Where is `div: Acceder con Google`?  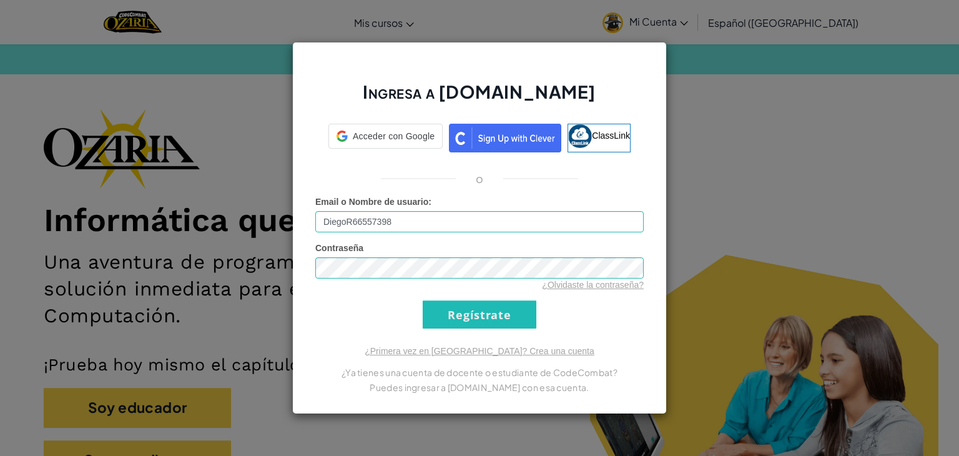 div: Acceder con Google is located at coordinates (385, 136).